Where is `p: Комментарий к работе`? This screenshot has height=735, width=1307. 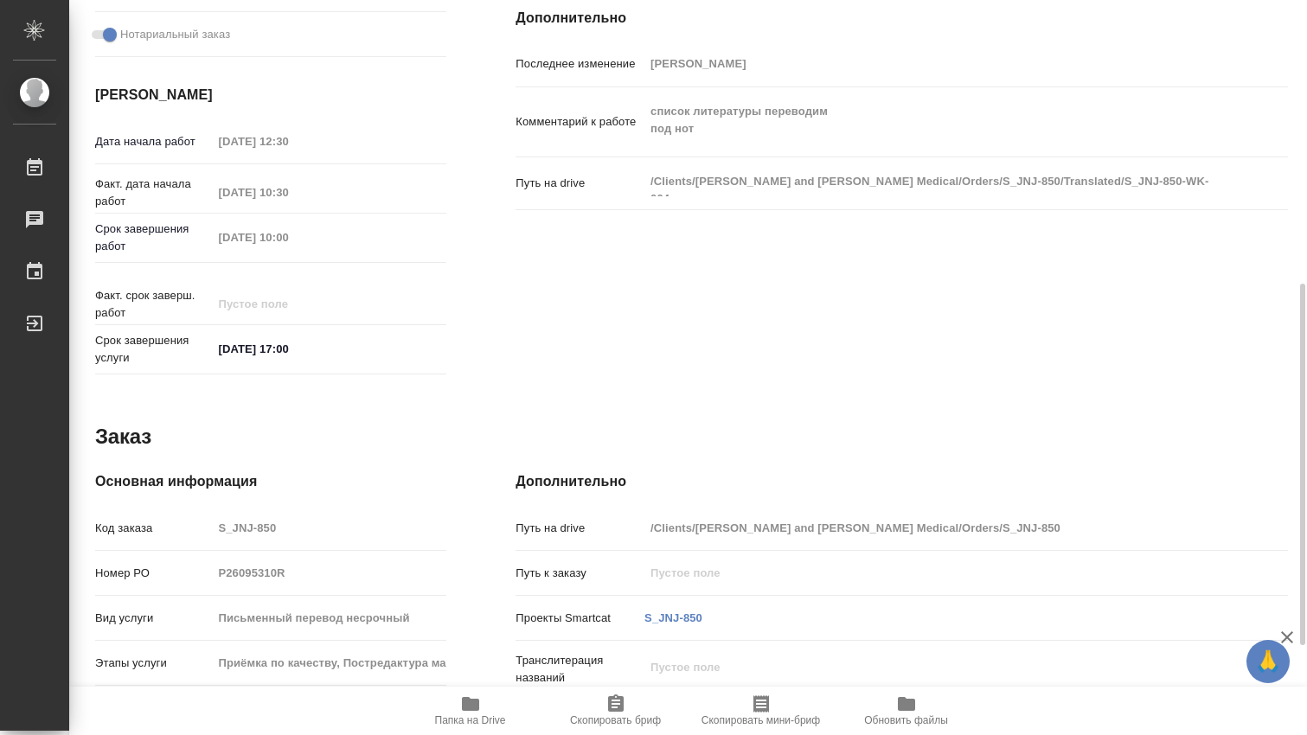 p: Комментарий к работе is located at coordinates (580, 122).